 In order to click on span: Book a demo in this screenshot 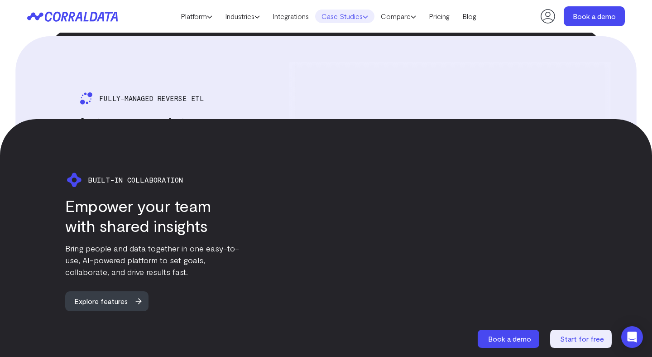, I will do `click(510, 338)`.